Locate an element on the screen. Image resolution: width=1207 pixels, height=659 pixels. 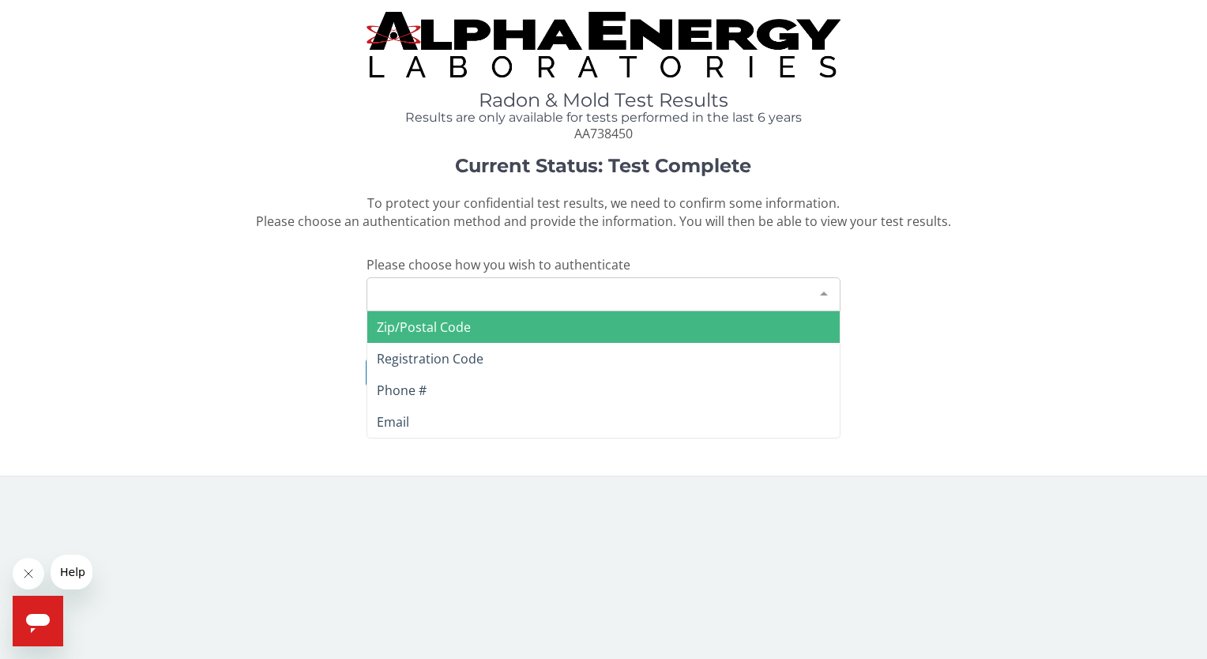
img: TightCrop.jpg is located at coordinates (603, 44).